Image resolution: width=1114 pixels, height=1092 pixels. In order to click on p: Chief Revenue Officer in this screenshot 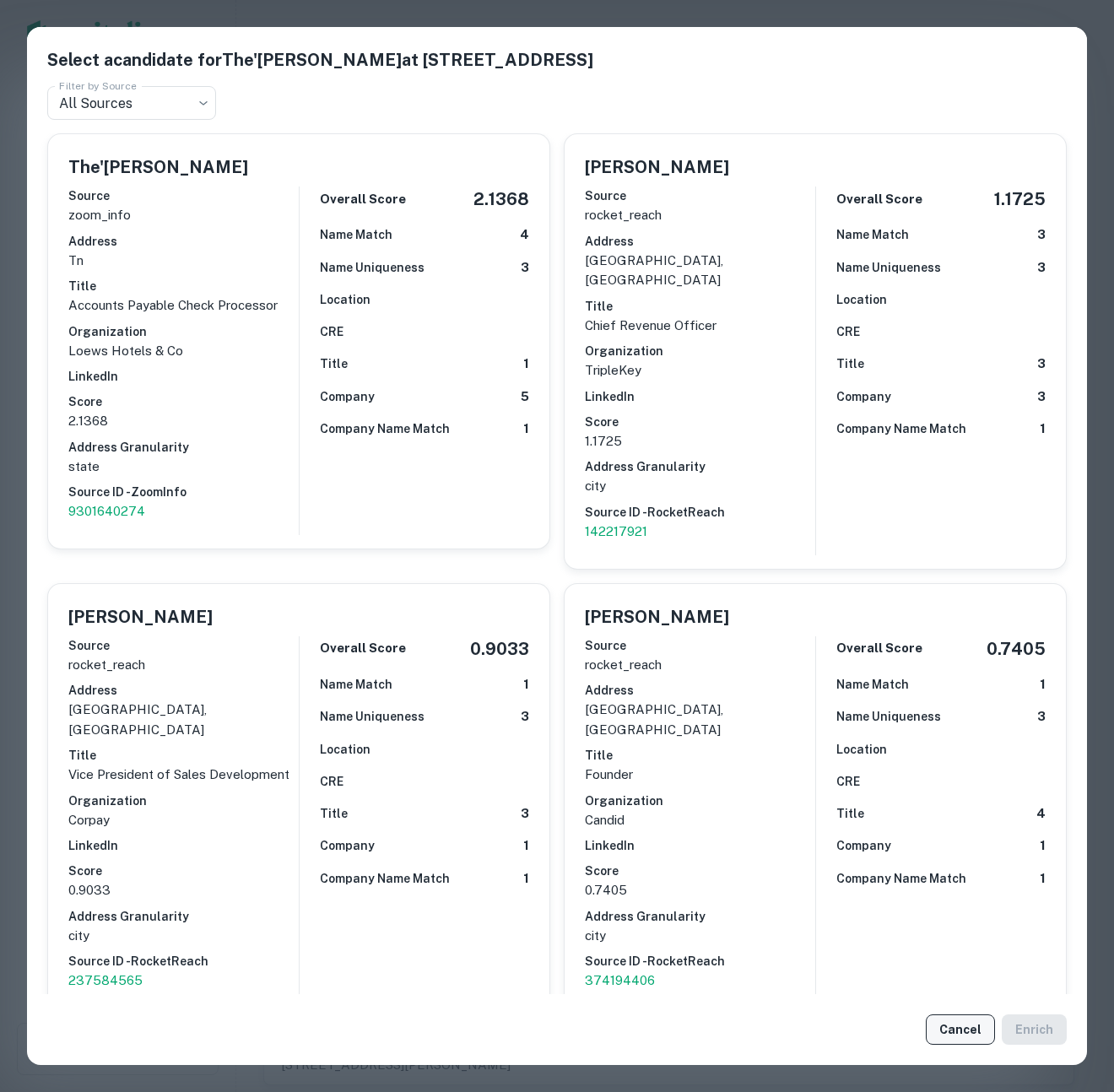, I will do `click(700, 326)`.